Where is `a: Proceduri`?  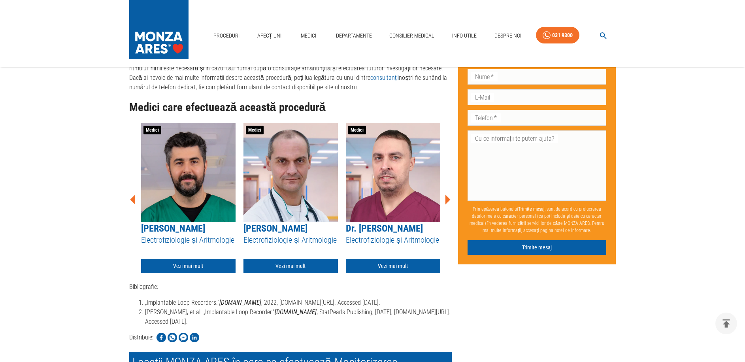 a: Proceduri is located at coordinates (226, 36).